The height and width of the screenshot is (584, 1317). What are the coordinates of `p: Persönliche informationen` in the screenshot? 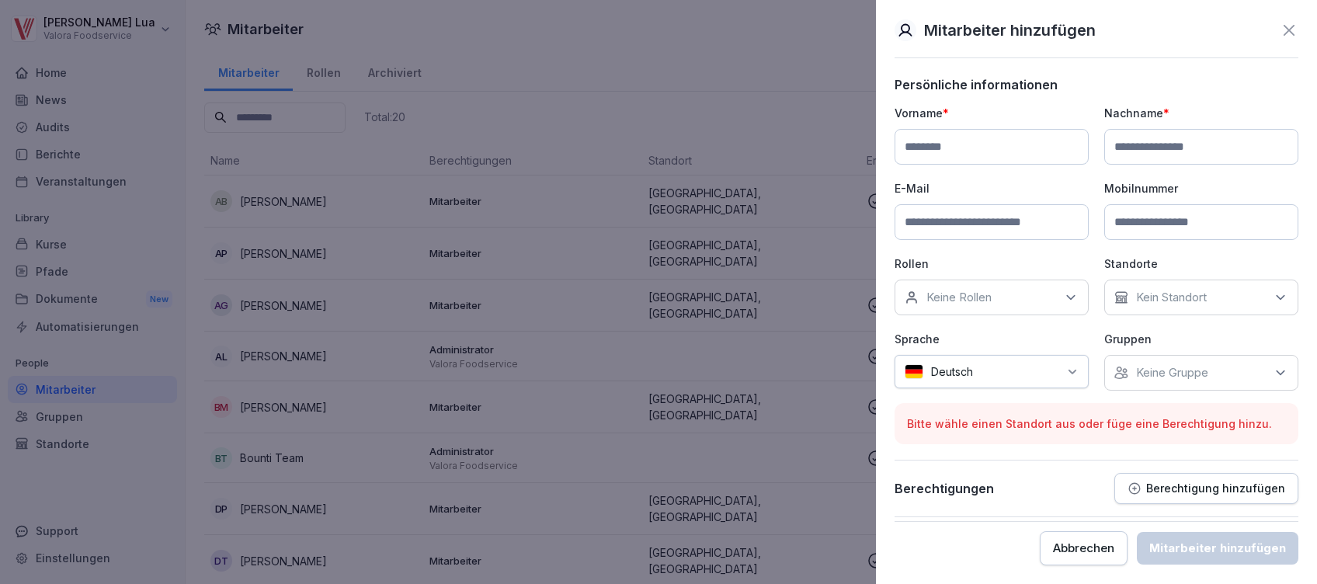 It's located at (1096, 85).